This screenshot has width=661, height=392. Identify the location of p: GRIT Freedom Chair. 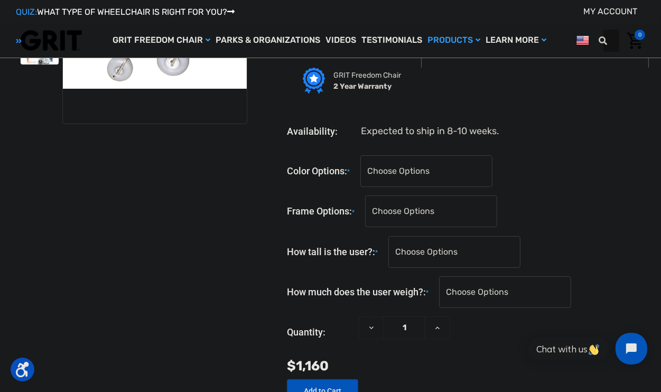
(367, 75).